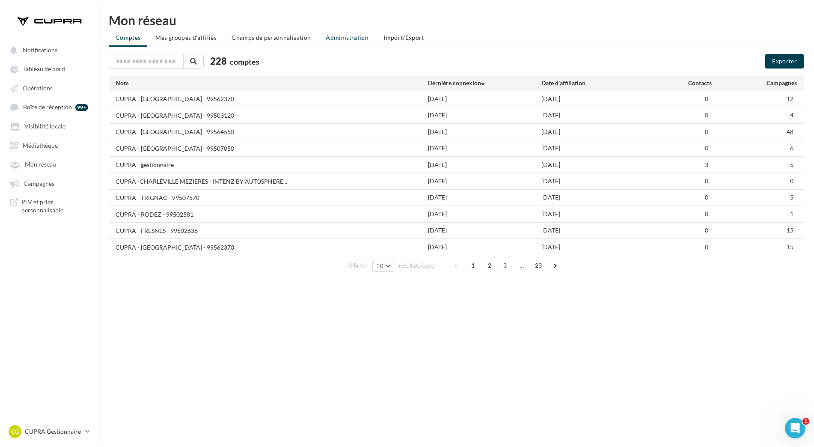 The height and width of the screenshot is (447, 814). I want to click on span: Visibilité locale, so click(45, 126).